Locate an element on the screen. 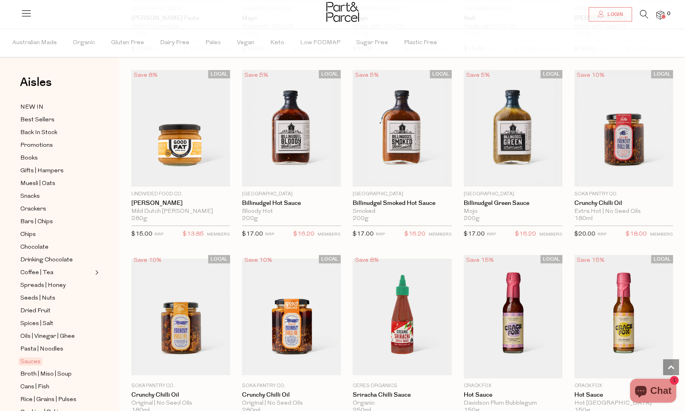 This screenshot has height=411, width=685. span: Low FODMAP is located at coordinates (320, 43).